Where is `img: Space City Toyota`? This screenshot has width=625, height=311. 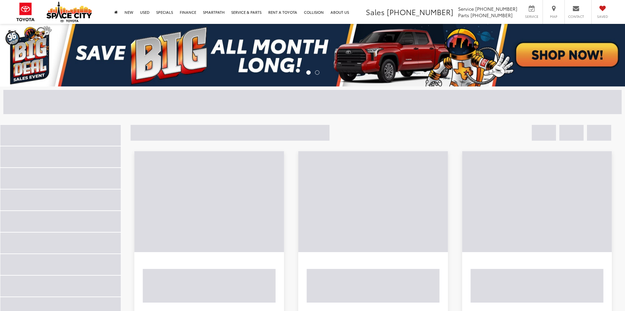 img: Space City Toyota is located at coordinates (69, 12).